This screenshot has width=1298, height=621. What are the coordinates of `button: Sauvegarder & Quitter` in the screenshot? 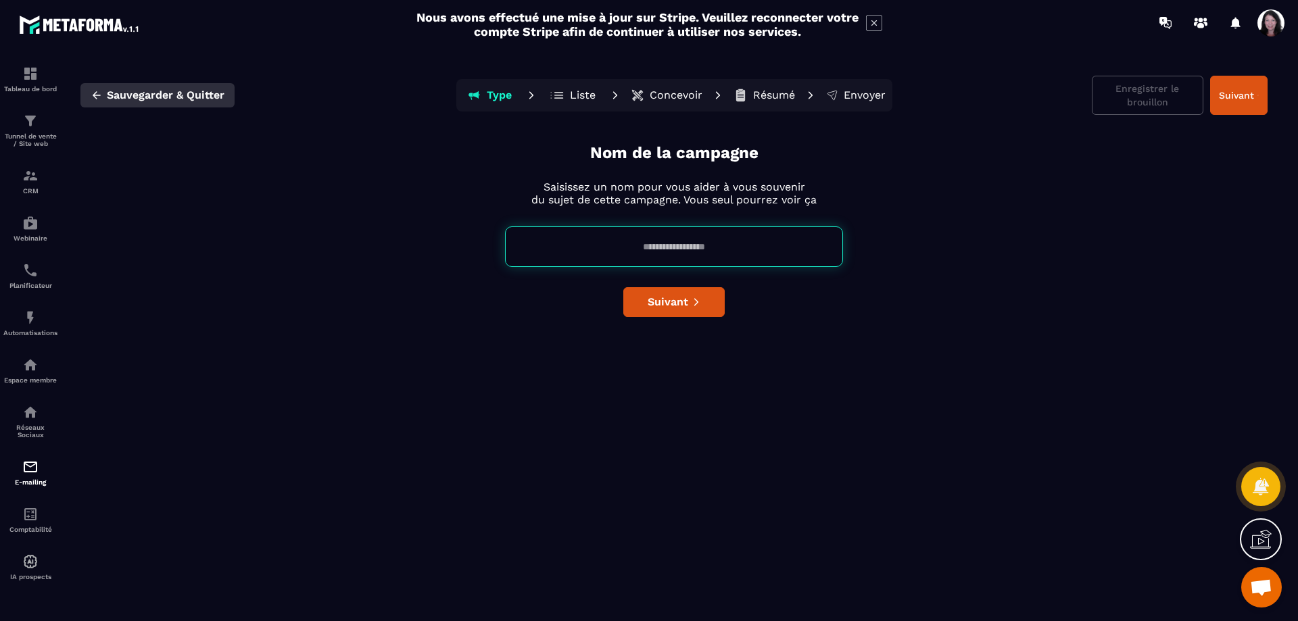 It's located at (158, 95).